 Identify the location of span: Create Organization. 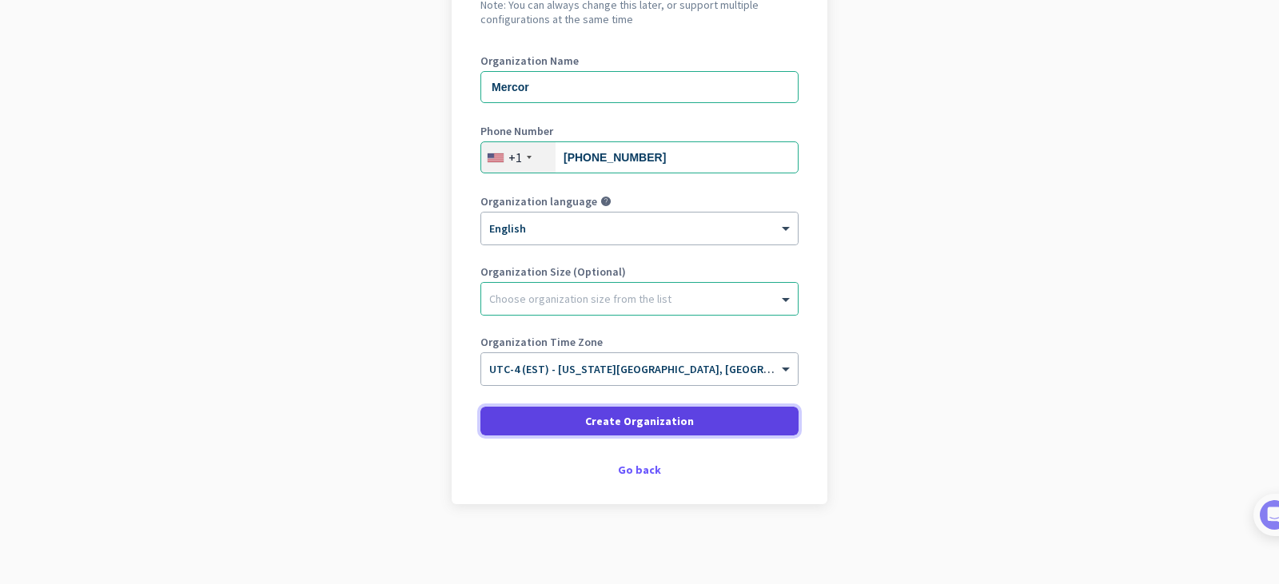
(639, 421).